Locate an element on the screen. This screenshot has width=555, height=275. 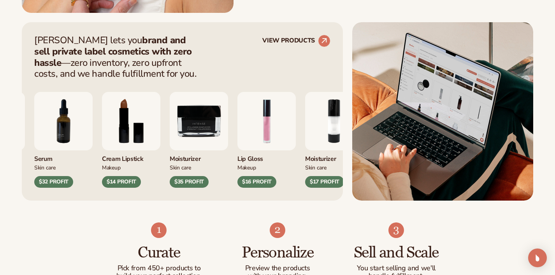
p: You start selling and we'll is located at coordinates (396, 268).